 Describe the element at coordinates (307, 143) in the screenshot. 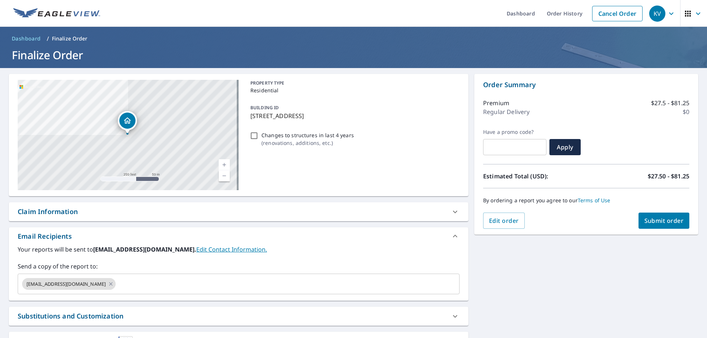

I see `p: ( renovations, additions, etc. )` at that location.